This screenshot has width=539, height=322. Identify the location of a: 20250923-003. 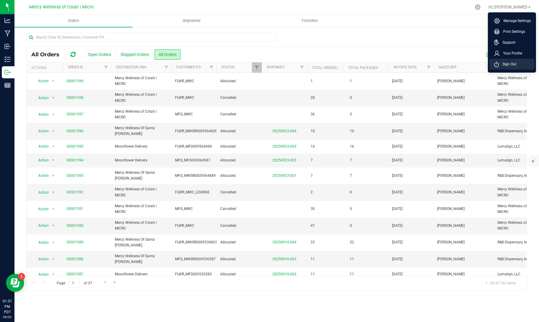
(285, 147).